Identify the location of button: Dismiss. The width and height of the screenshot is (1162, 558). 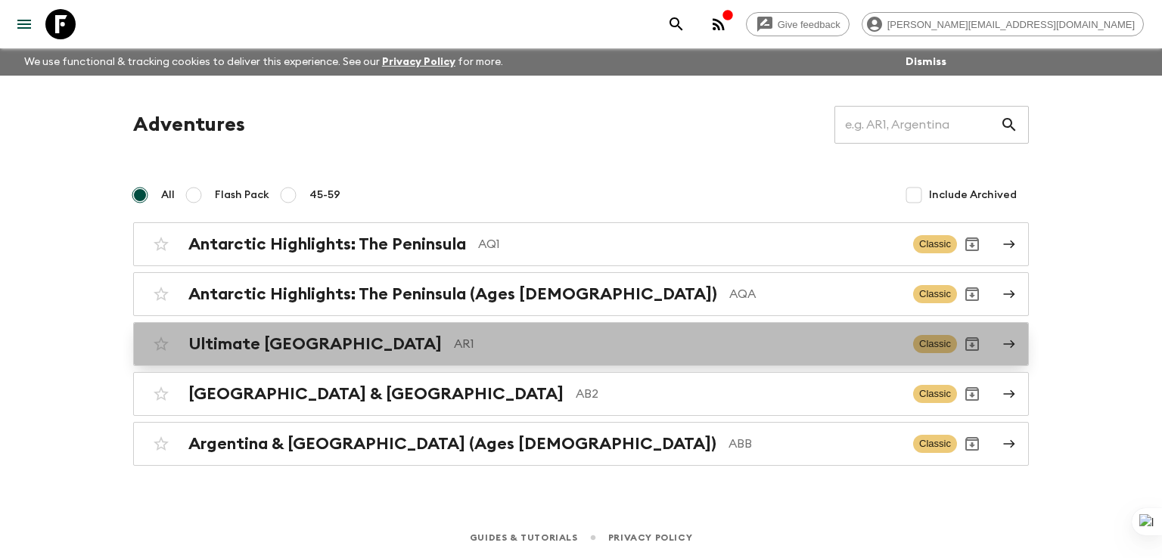
(926, 62).